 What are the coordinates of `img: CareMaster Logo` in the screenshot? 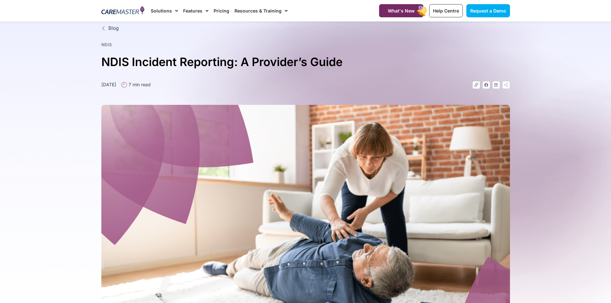 It's located at (123, 11).